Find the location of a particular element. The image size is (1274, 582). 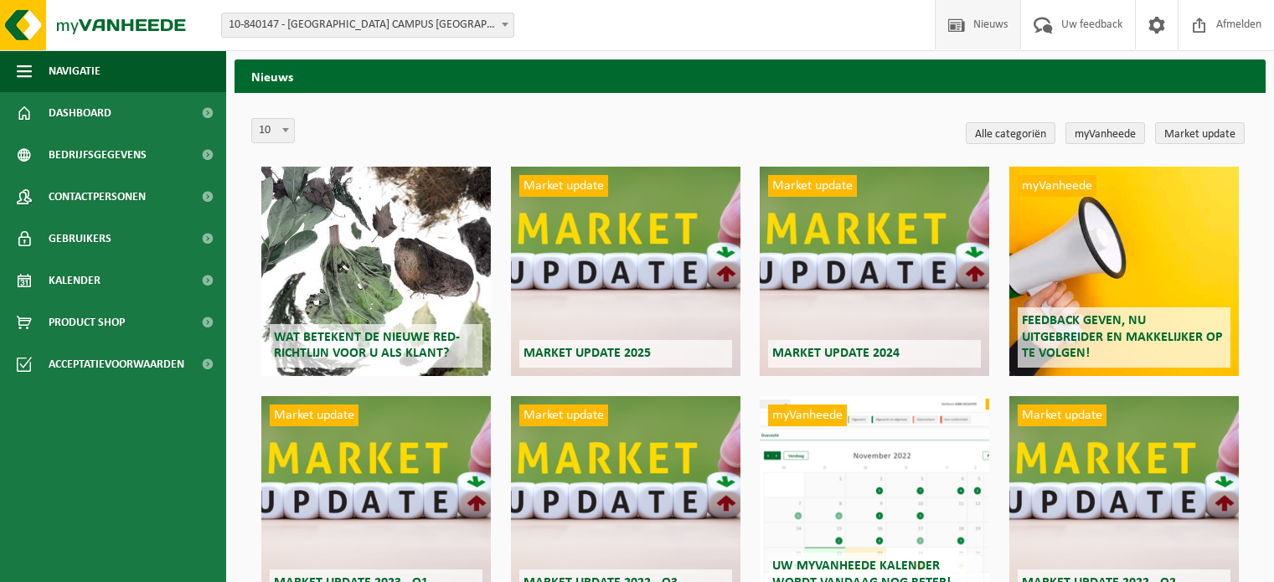

a: Wat betekent de nieuwe RED-richtlijn voor u als klant? is located at coordinates (376, 271).